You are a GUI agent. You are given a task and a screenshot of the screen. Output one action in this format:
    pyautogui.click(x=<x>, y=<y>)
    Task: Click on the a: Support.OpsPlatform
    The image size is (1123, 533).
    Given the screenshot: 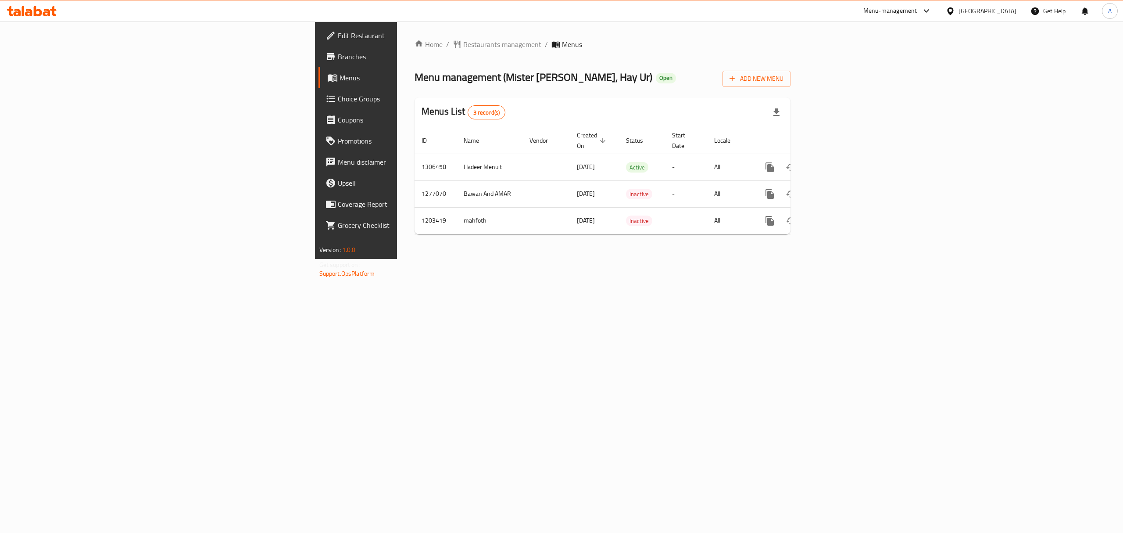 What is the action you would take?
    pyautogui.click(x=347, y=273)
    